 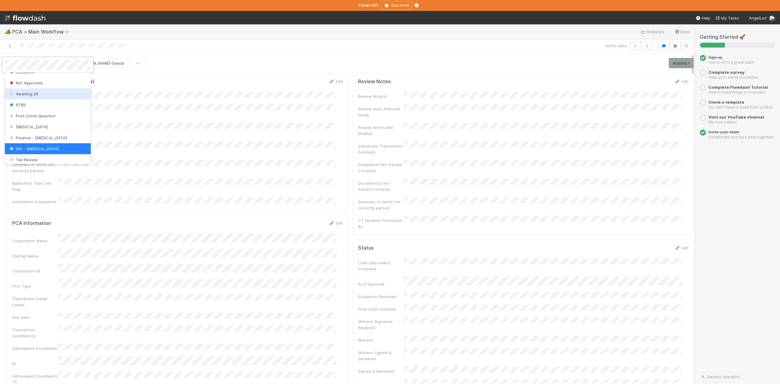 What do you see at coordinates (23, 94) in the screenshot?
I see `span: Awaiting SR` at bounding box center [23, 94].